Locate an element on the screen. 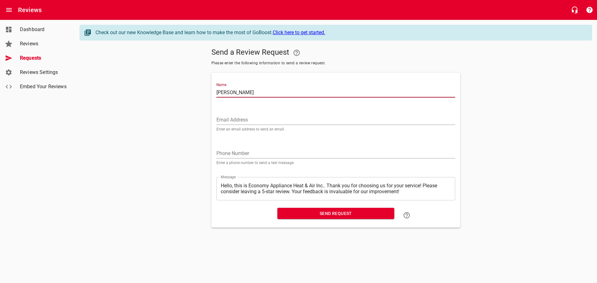 The image size is (597, 283). div: Check out our new Knowledge Base and learn how to make the most of GoBoost. is located at coordinates (340, 33).